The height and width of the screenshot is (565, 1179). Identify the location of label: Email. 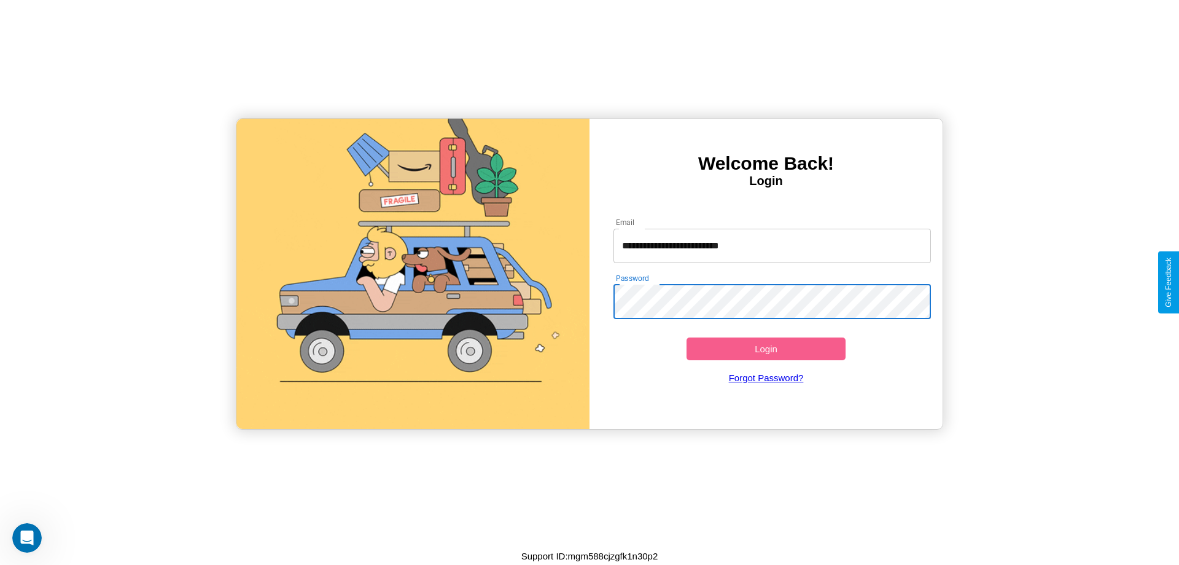
(625, 222).